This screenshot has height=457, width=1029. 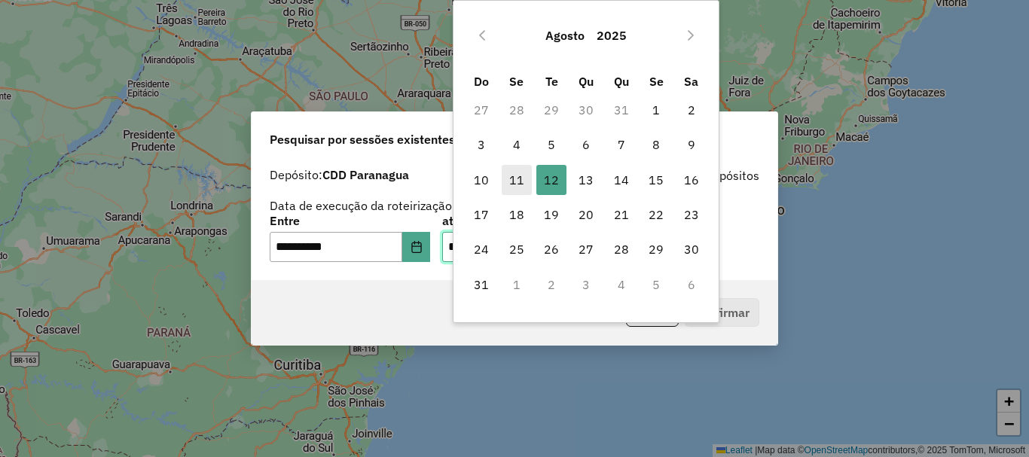 I want to click on td: 10, so click(x=482, y=180).